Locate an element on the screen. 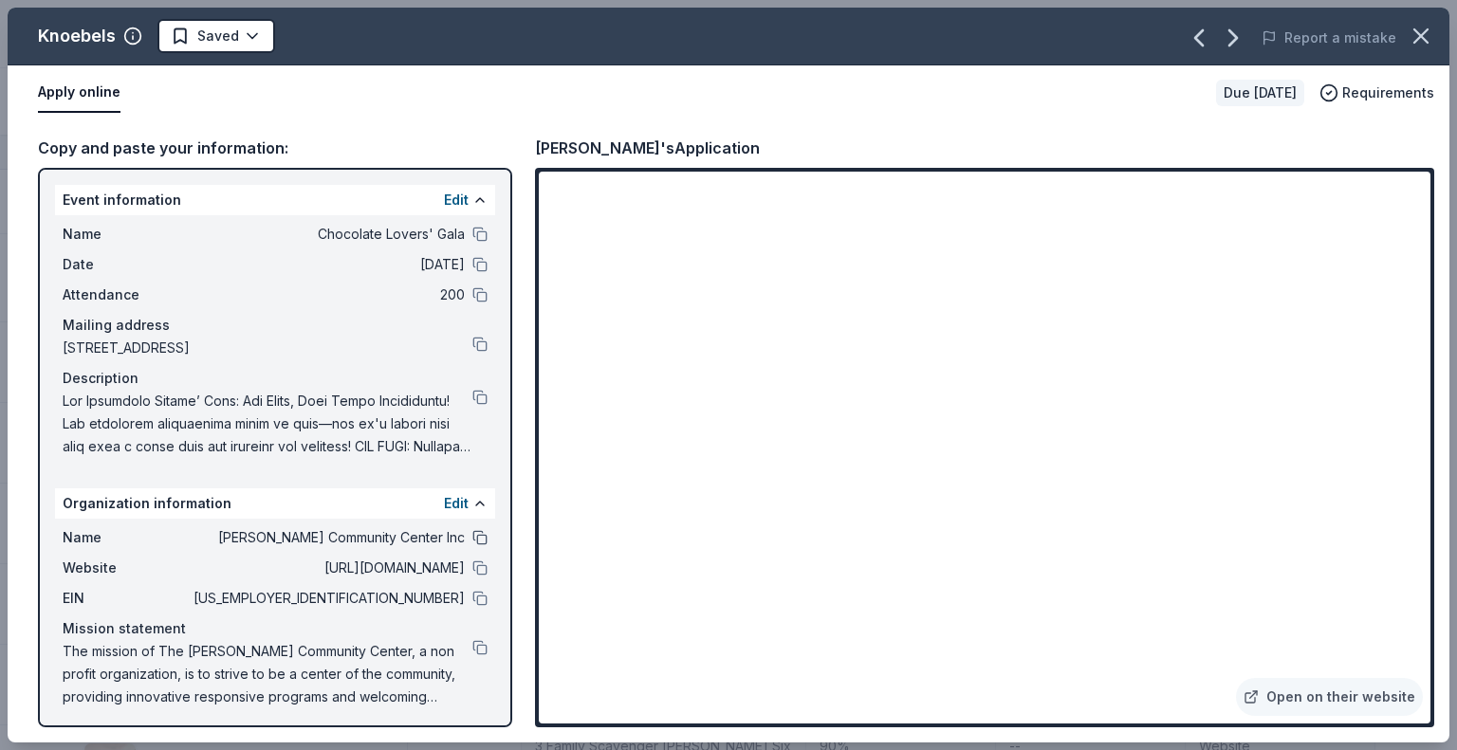  div: Description is located at coordinates (275, 378).